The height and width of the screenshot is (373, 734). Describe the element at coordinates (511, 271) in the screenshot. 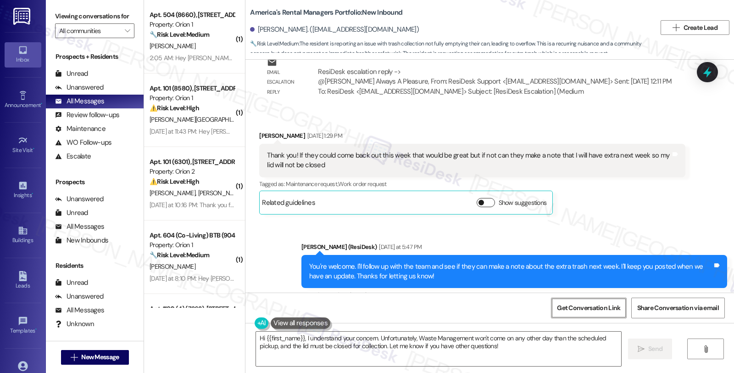

I see `div: You're welcome. I'll follow up with the team and see if they can make a note about the extra tras...` at that location.